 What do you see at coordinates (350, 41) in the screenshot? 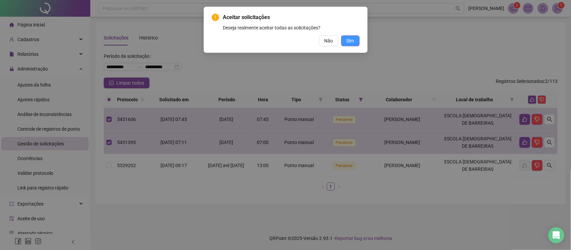
I see `span: Sim` at bounding box center [350, 41].